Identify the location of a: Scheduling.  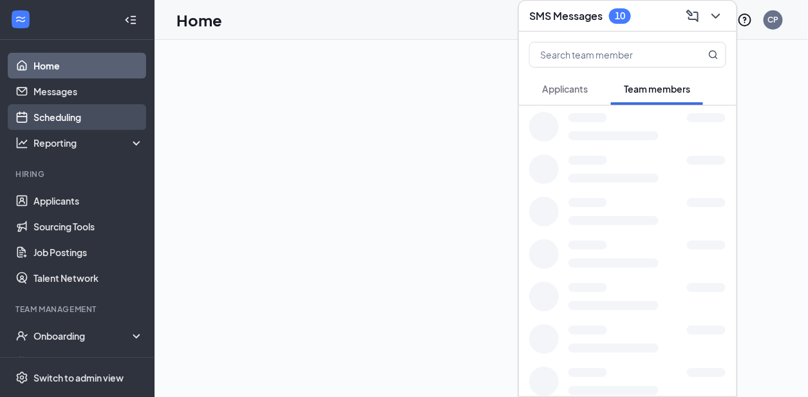
(88, 117).